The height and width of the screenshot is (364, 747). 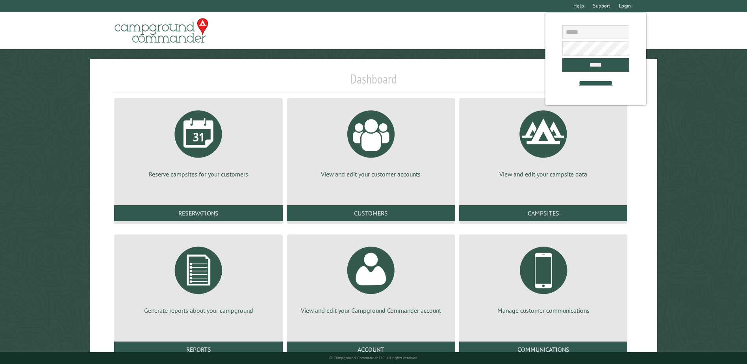 I want to click on img: Campground Commander, so click(x=161, y=31).